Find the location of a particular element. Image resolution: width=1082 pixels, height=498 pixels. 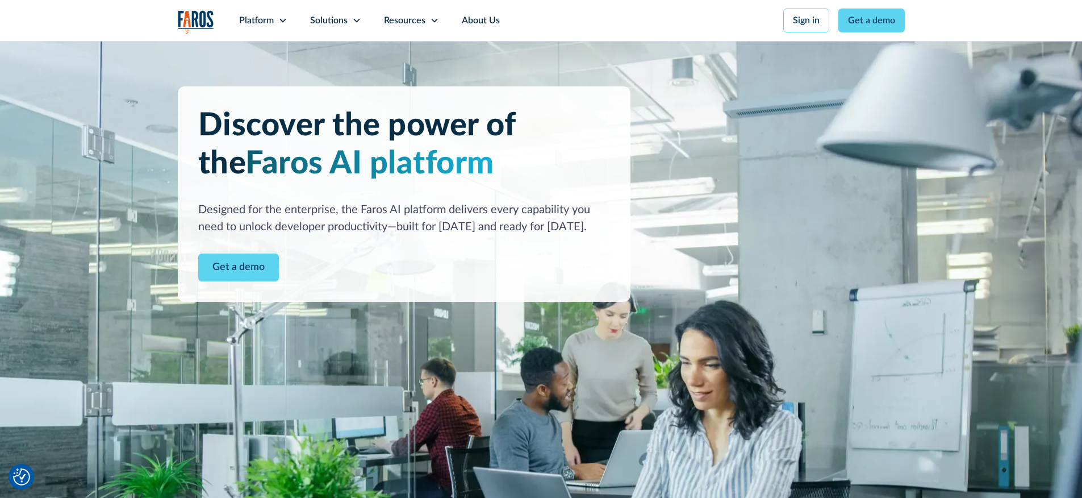

a: Sign in is located at coordinates (806, 20).